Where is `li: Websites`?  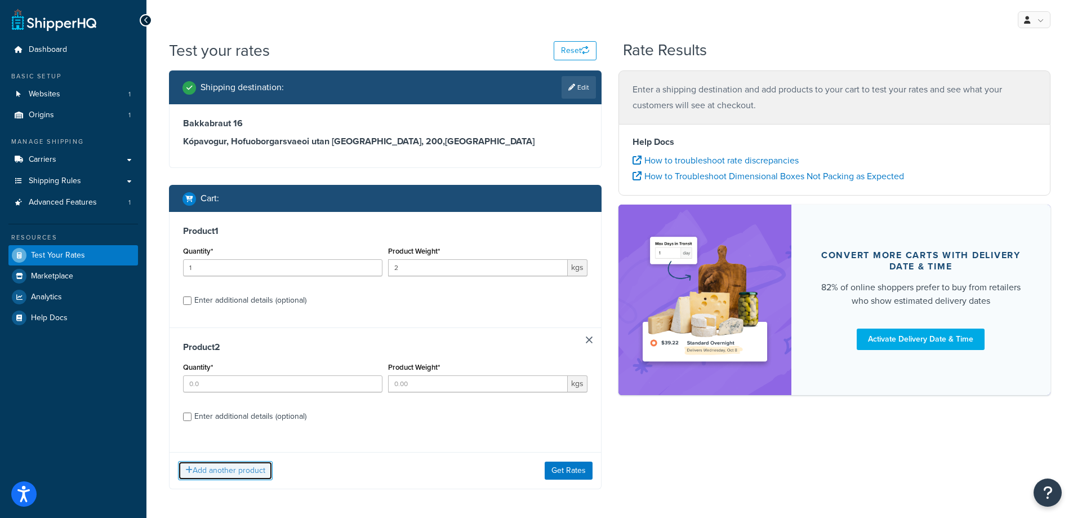 li: Websites is located at coordinates (73, 94).